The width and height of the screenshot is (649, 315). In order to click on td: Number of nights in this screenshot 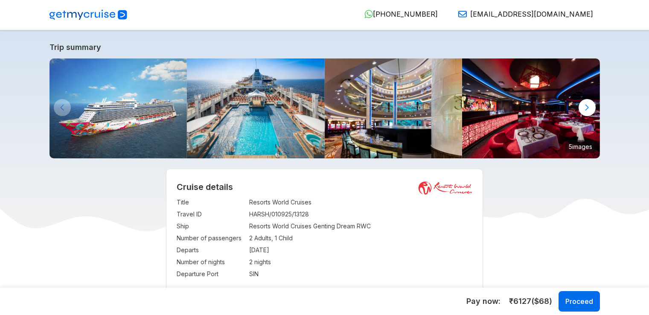, I will do `click(211, 262)`.